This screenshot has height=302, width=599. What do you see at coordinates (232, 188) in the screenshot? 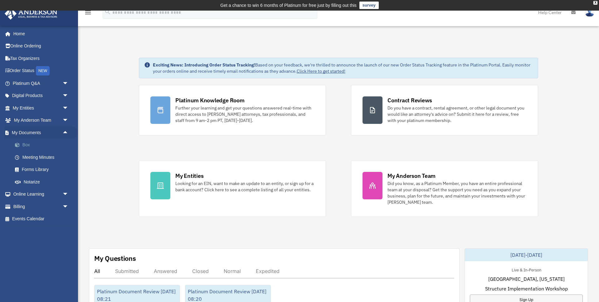
I see `a: My Entities Looking for an EIN, want to make an update to an entity, or sign up for a bank accoun...` at bounding box center [232, 188].